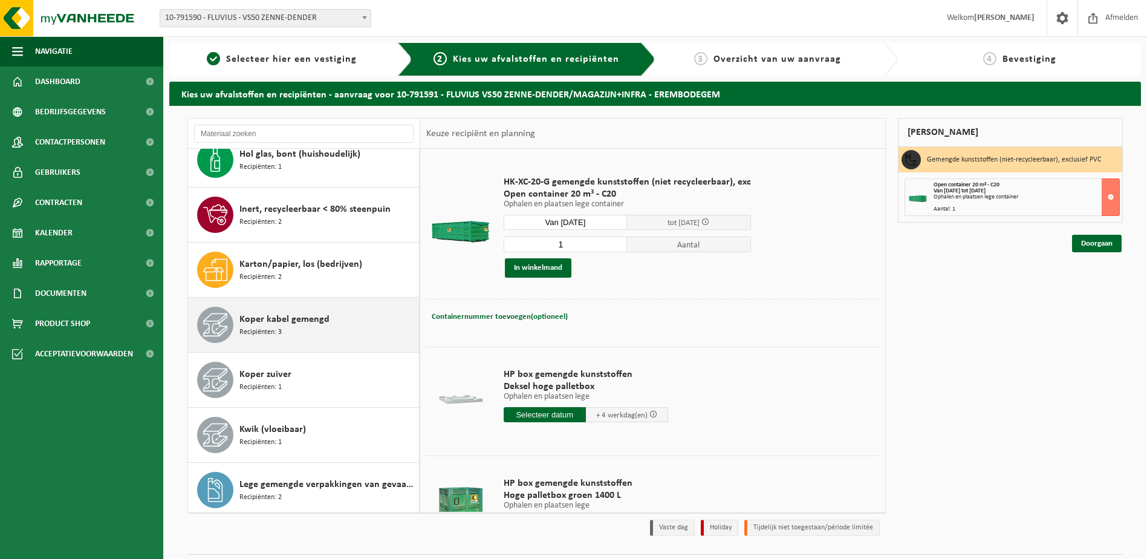 This screenshot has width=1147, height=559. What do you see at coordinates (304, 435) in the screenshot?
I see `button: Kwik (vloeibaar) Recipiënten: 1` at bounding box center [304, 435].